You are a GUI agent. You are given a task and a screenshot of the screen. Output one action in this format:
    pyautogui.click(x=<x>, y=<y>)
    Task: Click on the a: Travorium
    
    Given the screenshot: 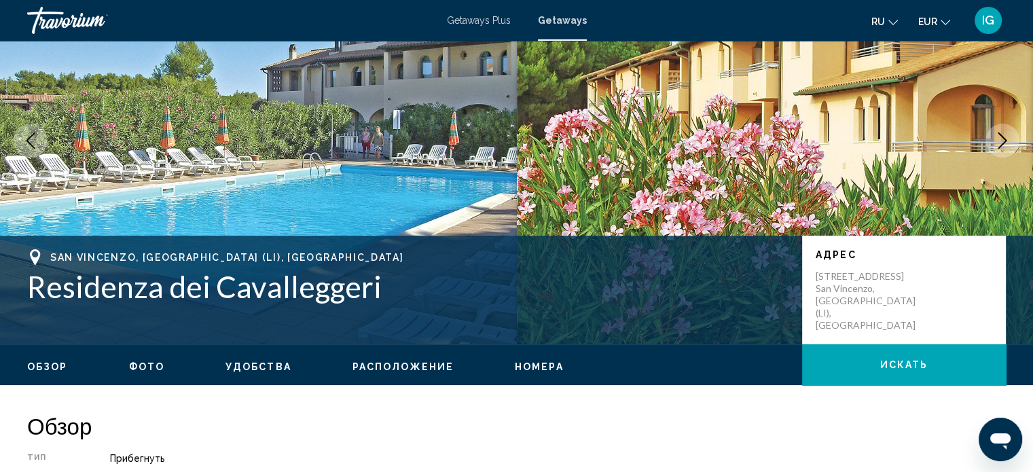 What is the action you would take?
    pyautogui.click(x=230, y=20)
    